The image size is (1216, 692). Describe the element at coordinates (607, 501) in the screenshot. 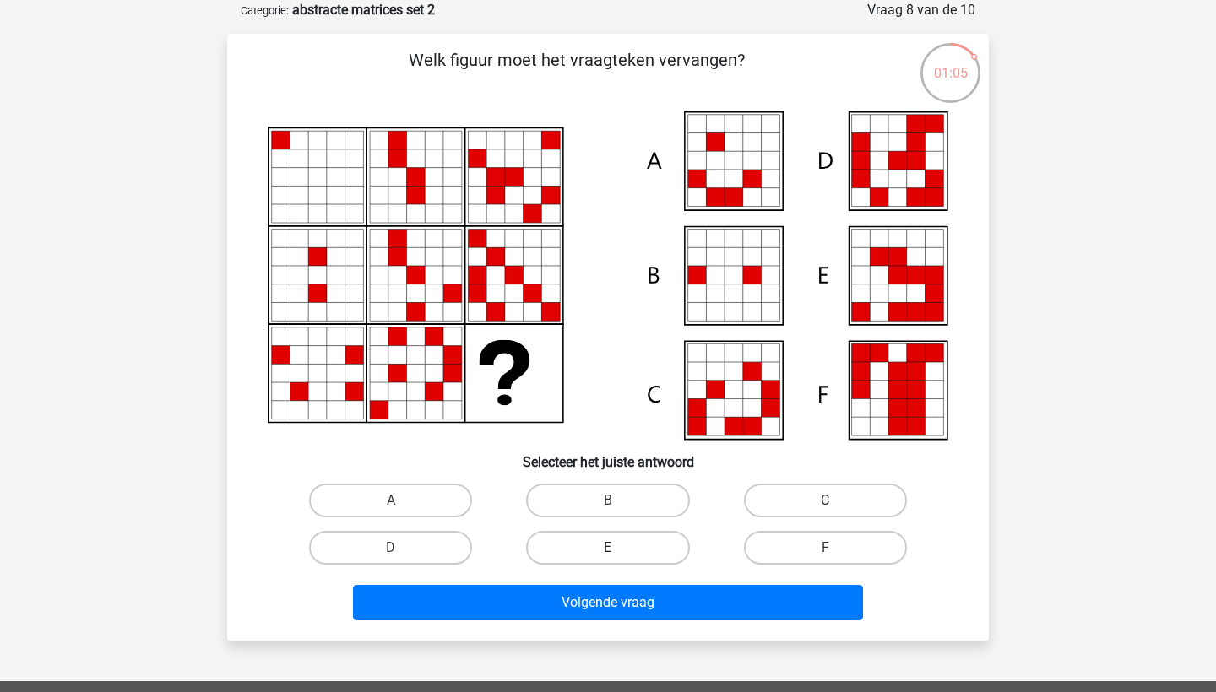

I see `label: B` at that location.